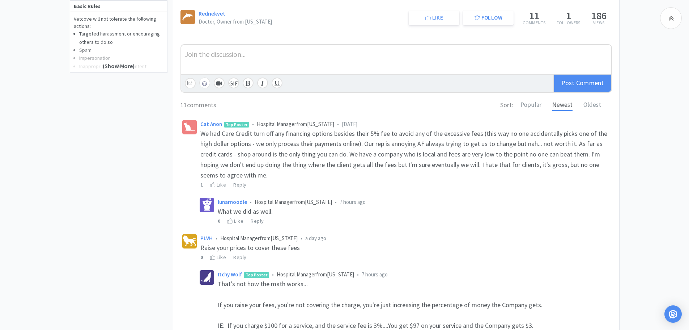 The height and width of the screenshot is (330, 689). Describe the element at coordinates (488, 18) in the screenshot. I see `button: Follow` at that location.